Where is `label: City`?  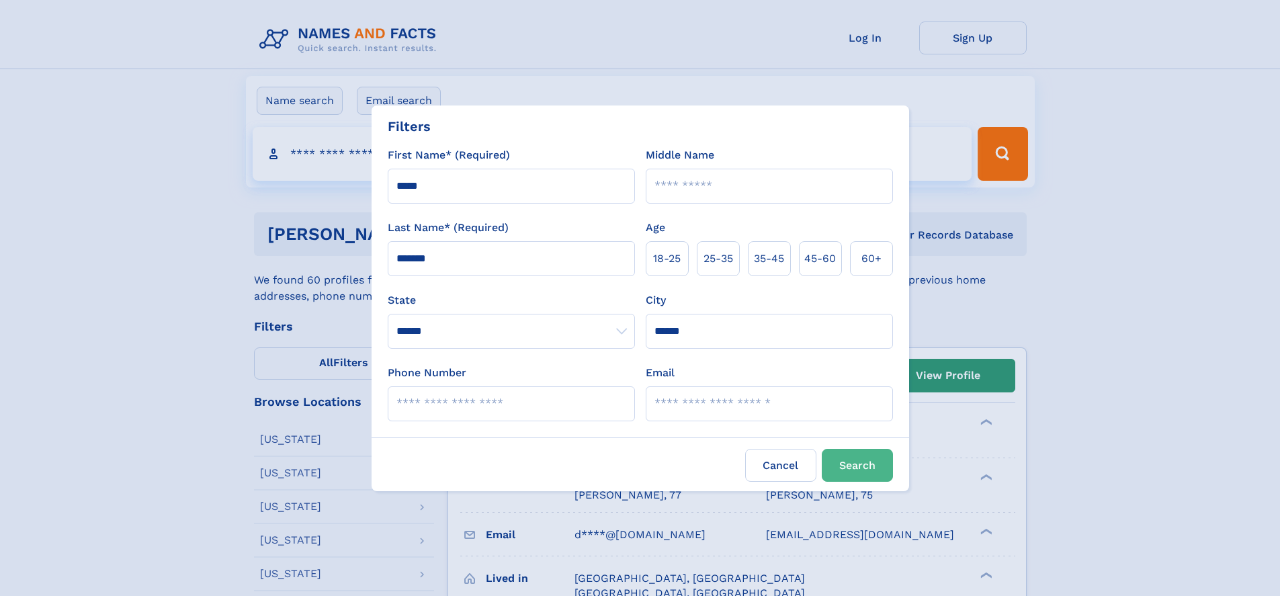 label: City is located at coordinates (656, 300).